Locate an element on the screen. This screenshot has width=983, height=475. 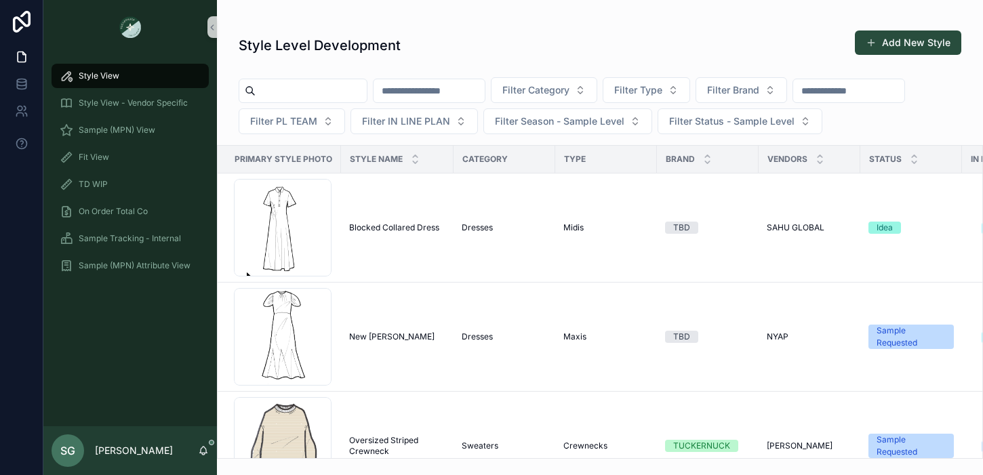
span: NYAP is located at coordinates (778, 337).